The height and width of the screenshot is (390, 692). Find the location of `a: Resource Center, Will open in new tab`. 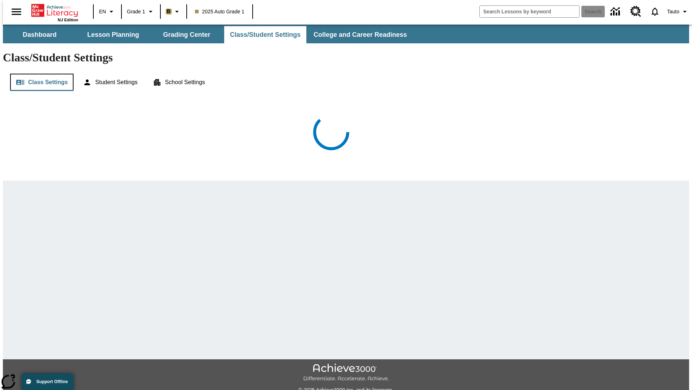

a: Resource Center, Will open in new tab is located at coordinates (636, 12).